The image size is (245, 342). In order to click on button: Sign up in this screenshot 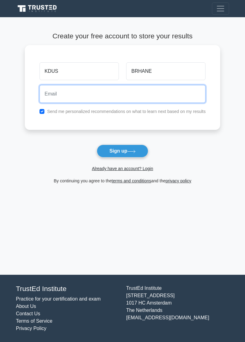, I will do `click(123, 151)`.